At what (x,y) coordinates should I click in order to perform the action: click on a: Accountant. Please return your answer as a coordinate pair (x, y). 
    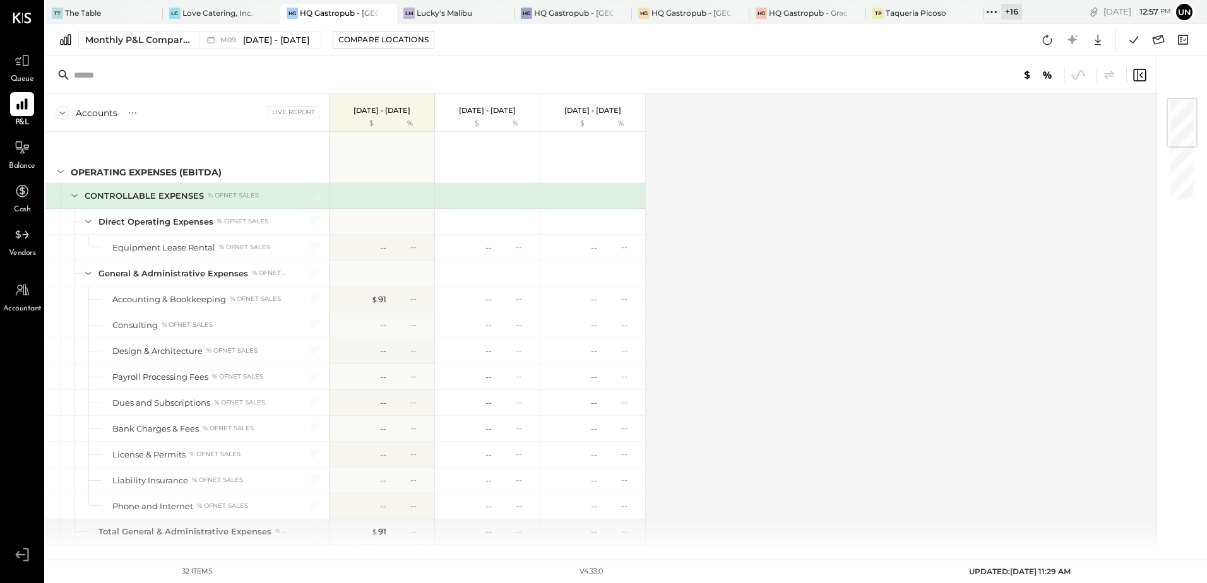
    Looking at the image, I should click on (22, 297).